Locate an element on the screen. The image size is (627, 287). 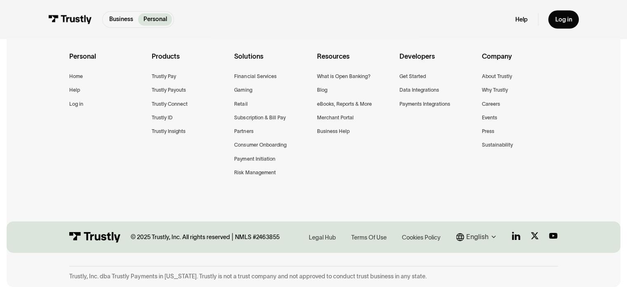
a: Cookies Policy is located at coordinates (421, 237).